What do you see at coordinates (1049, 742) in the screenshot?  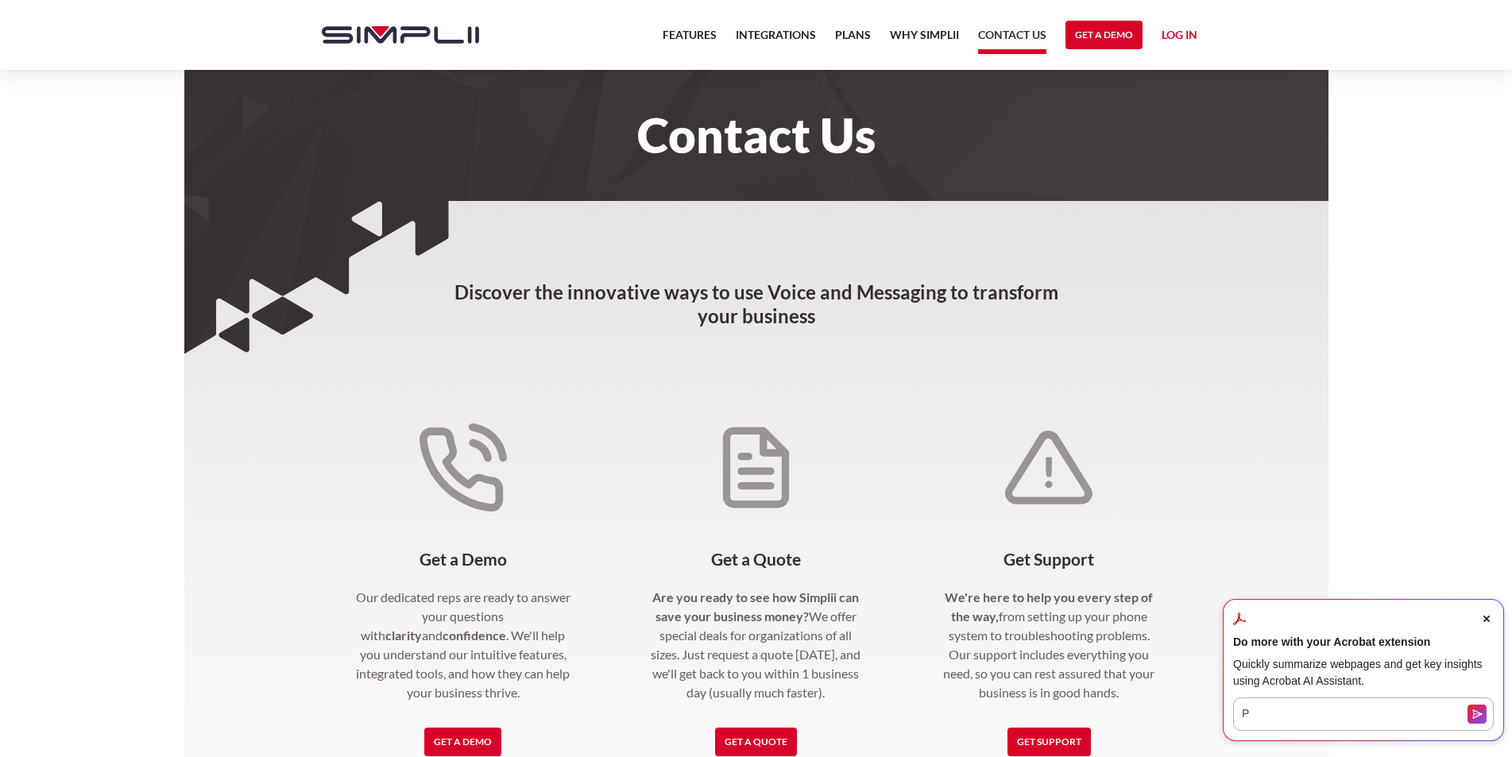 I see `a: Get Support` at bounding box center [1049, 742].